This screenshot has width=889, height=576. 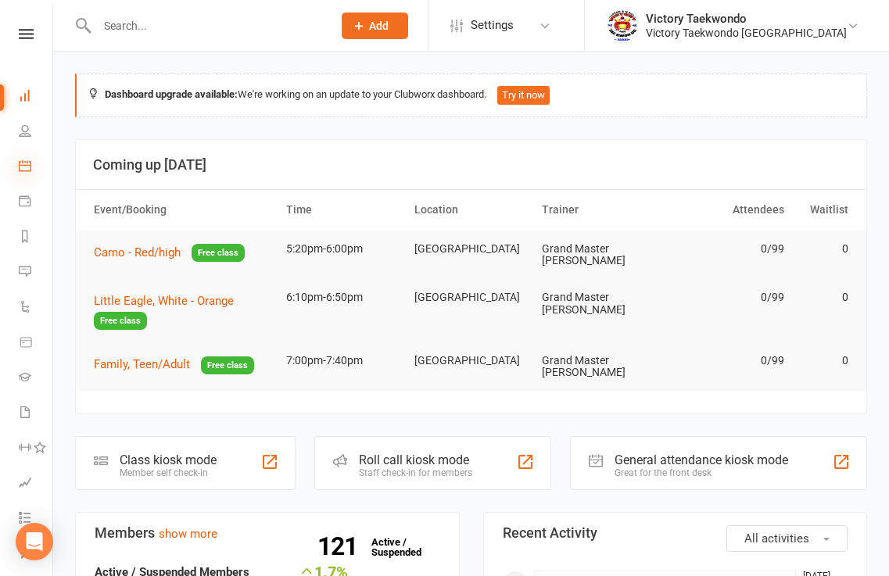 What do you see at coordinates (168, 460) in the screenshot?
I see `div: Class kiosk mode` at bounding box center [168, 460].